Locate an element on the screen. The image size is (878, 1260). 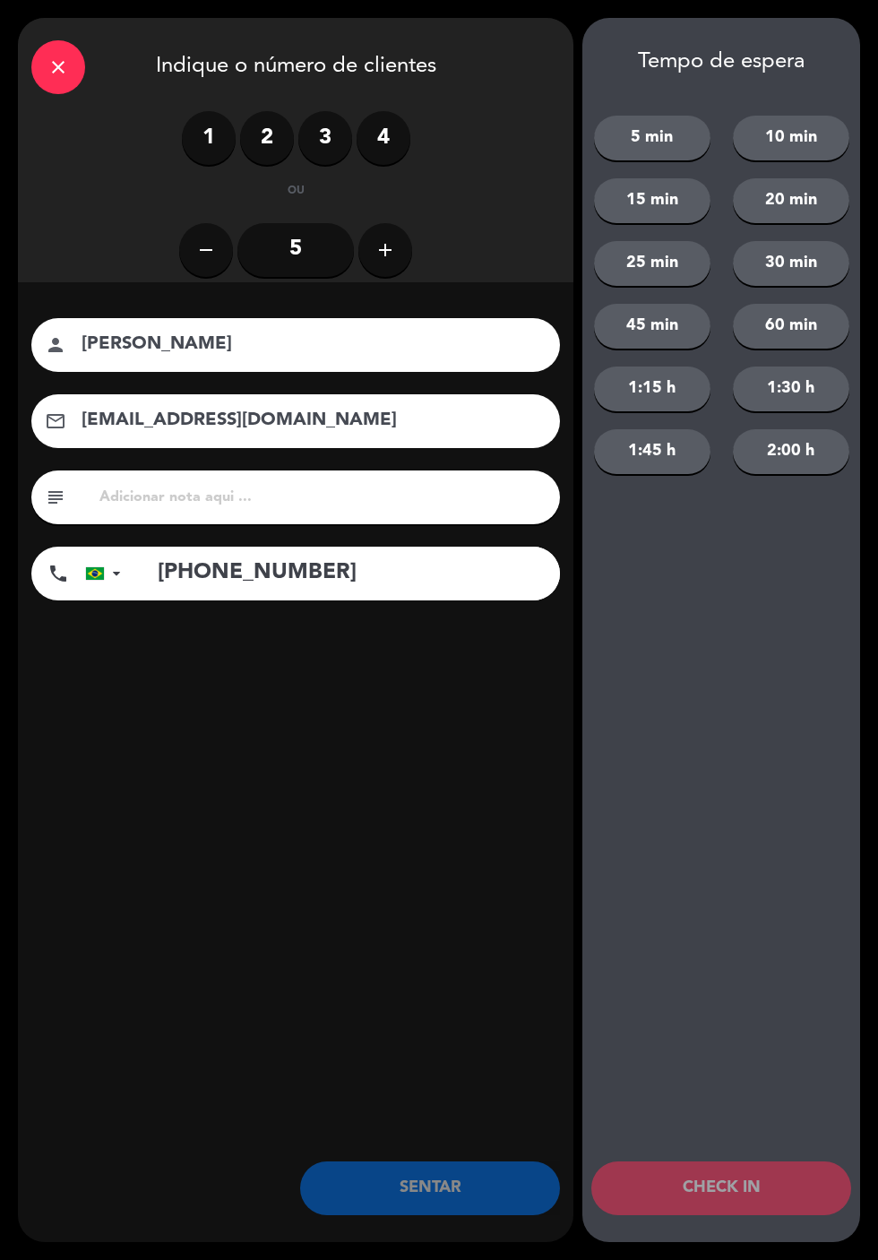
button: 10 min is located at coordinates (791, 138).